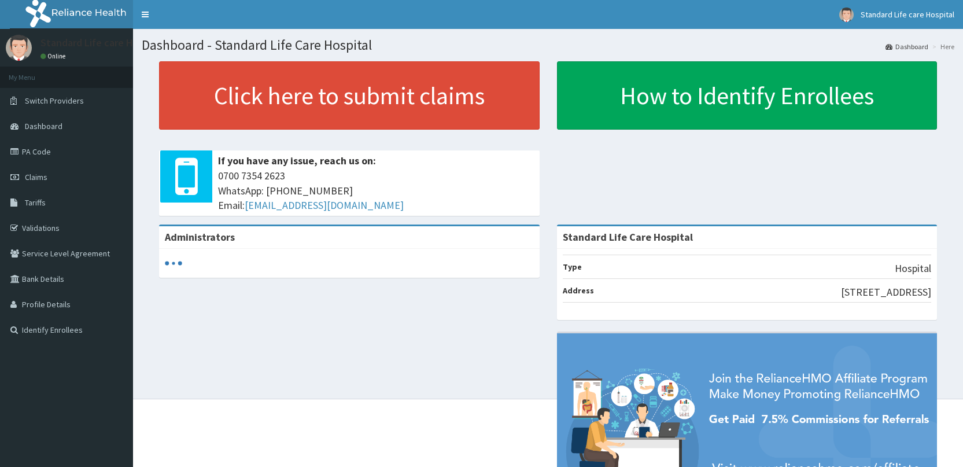 The width and height of the screenshot is (963, 467). What do you see at coordinates (942, 46) in the screenshot?
I see `li: Here` at bounding box center [942, 46].